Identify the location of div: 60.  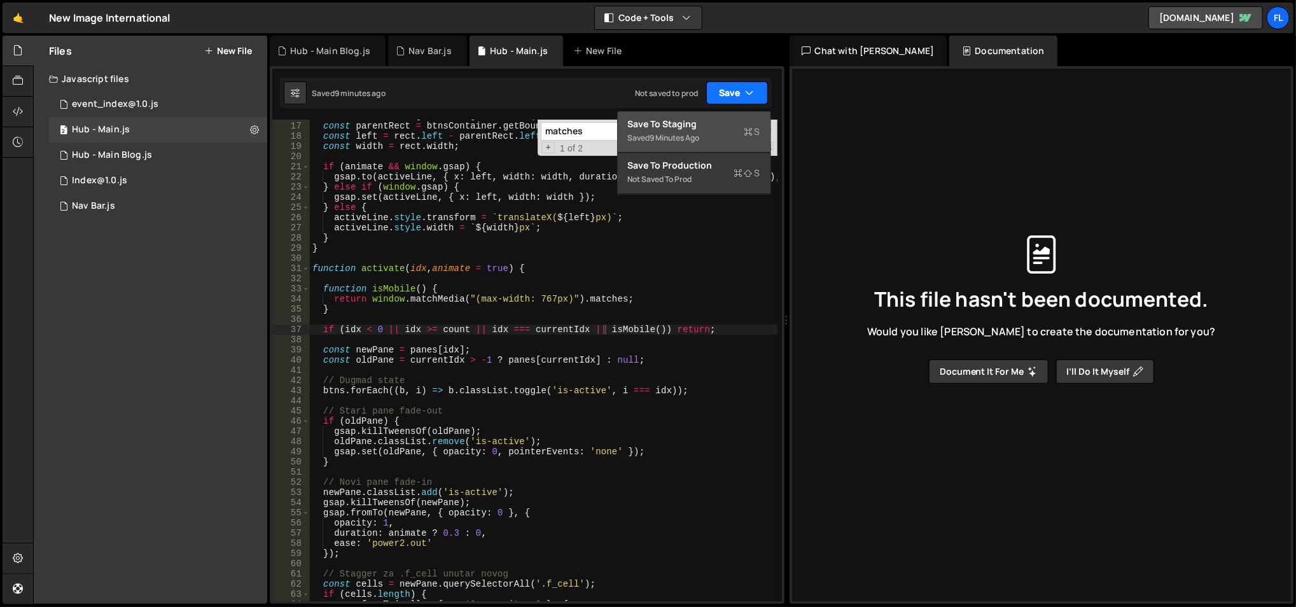
(291, 564).